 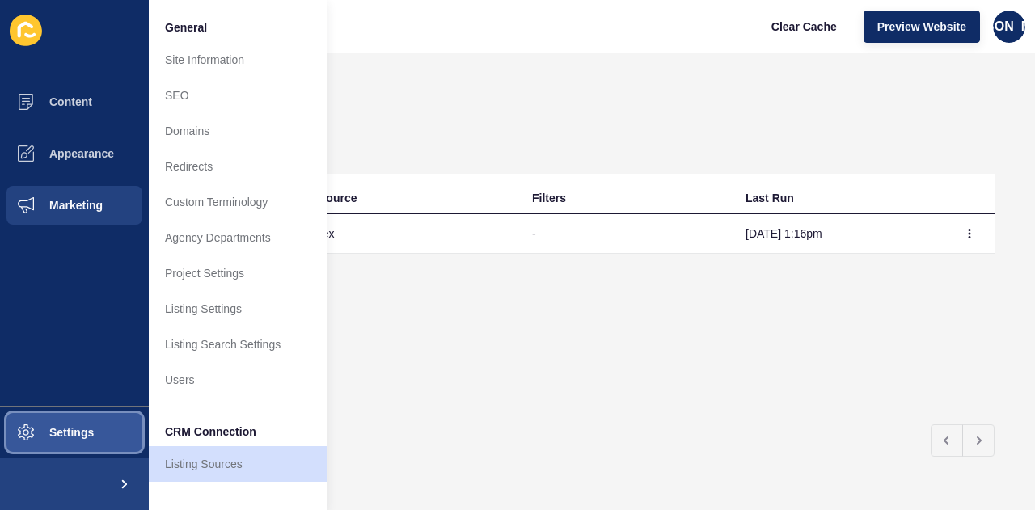 I want to click on a: Agency Departments, so click(x=238, y=238).